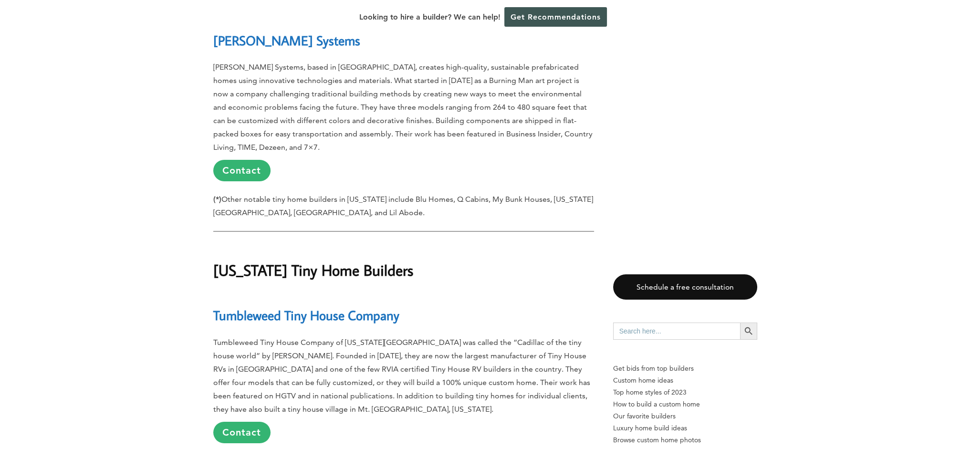 The width and height of the screenshot is (970, 469). I want to click on a: How to build a custom home, so click(685, 404).